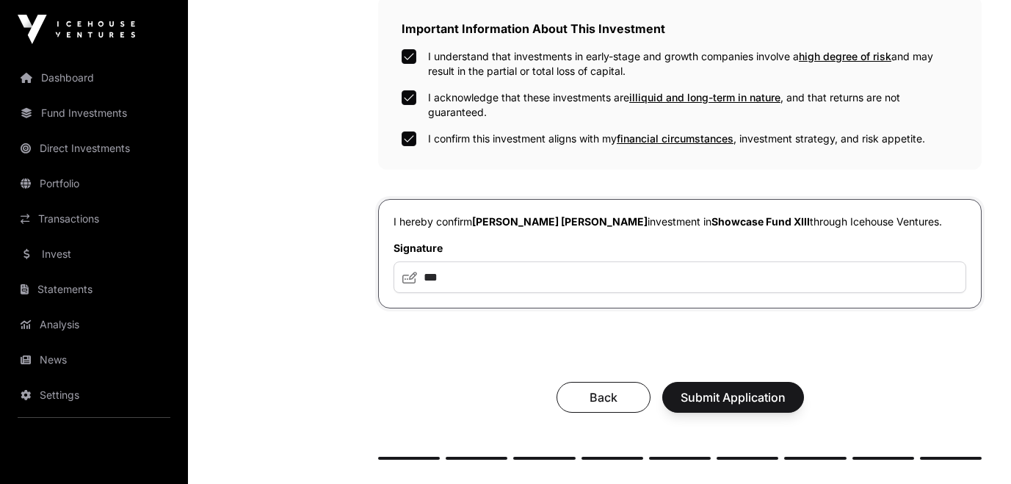  Describe the element at coordinates (680, 29) in the screenshot. I see `h2: Important Information About This Investment` at that location.